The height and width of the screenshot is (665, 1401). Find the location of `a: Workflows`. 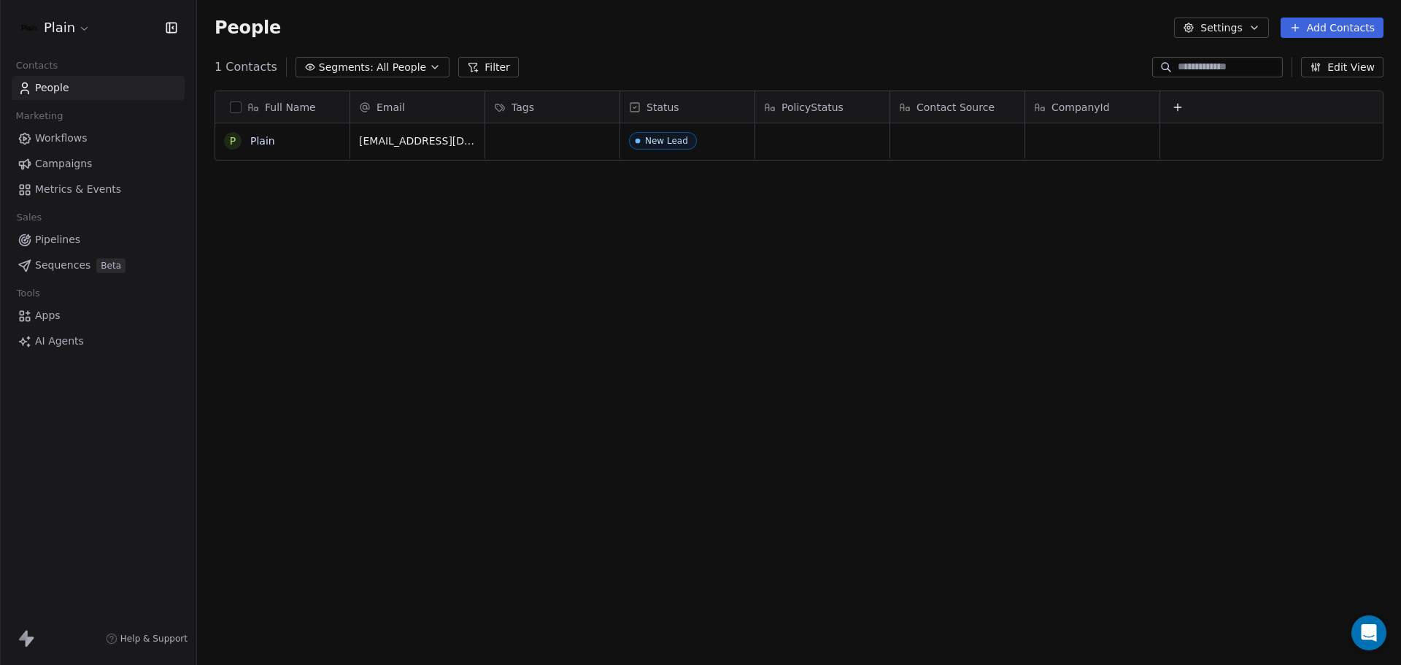

a: Workflows is located at coordinates (98, 138).